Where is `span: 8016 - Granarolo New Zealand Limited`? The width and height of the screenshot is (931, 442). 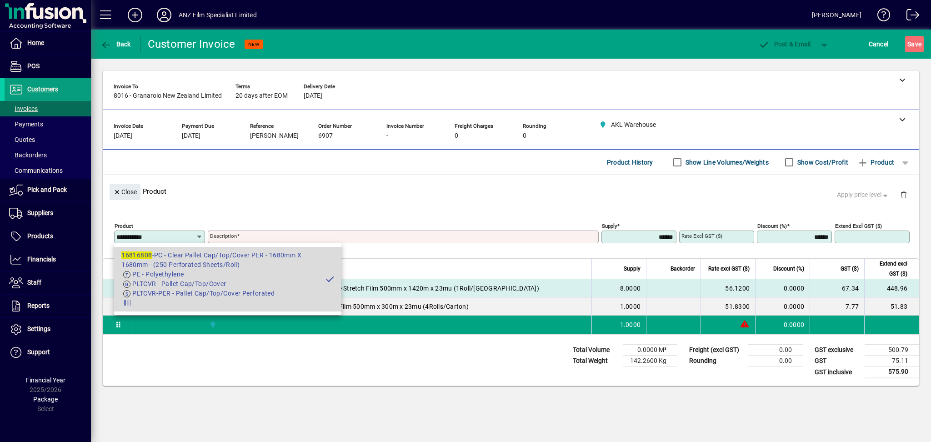 span: 8016 - Granarolo New Zealand Limited is located at coordinates (168, 96).